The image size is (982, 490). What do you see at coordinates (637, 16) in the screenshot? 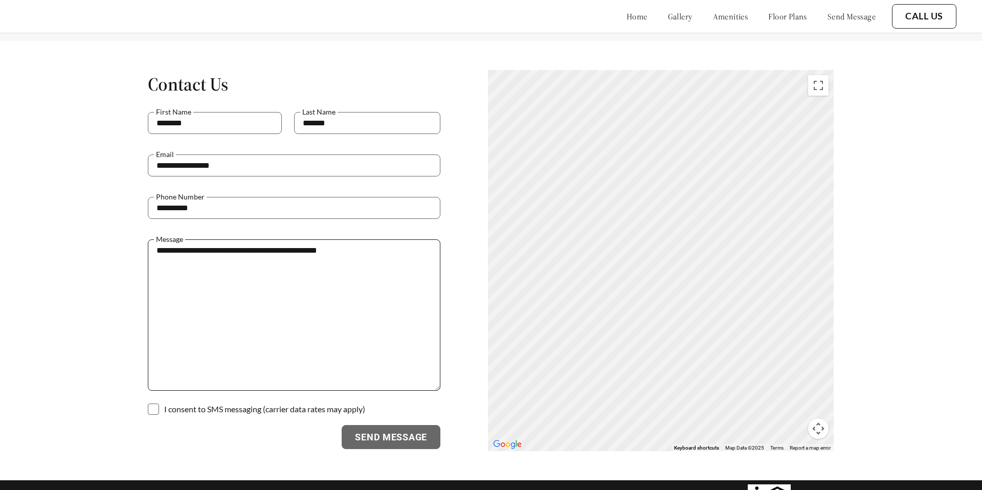
I see `a: home` at bounding box center [637, 16].